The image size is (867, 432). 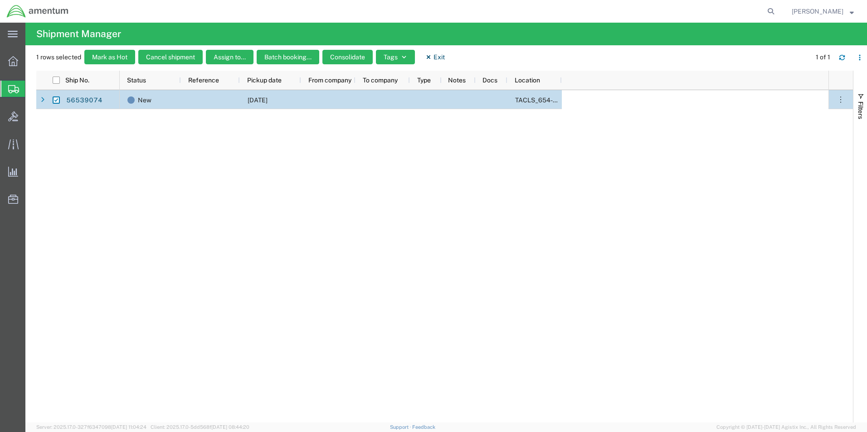 What do you see at coordinates (600, 100) in the screenshot?
I see `span: TACLS_654-Nashville, TN` at bounding box center [600, 100].